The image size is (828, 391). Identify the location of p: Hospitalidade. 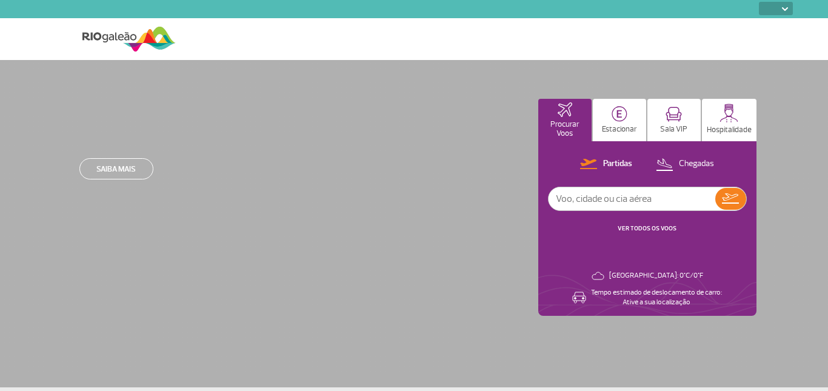
(729, 130).